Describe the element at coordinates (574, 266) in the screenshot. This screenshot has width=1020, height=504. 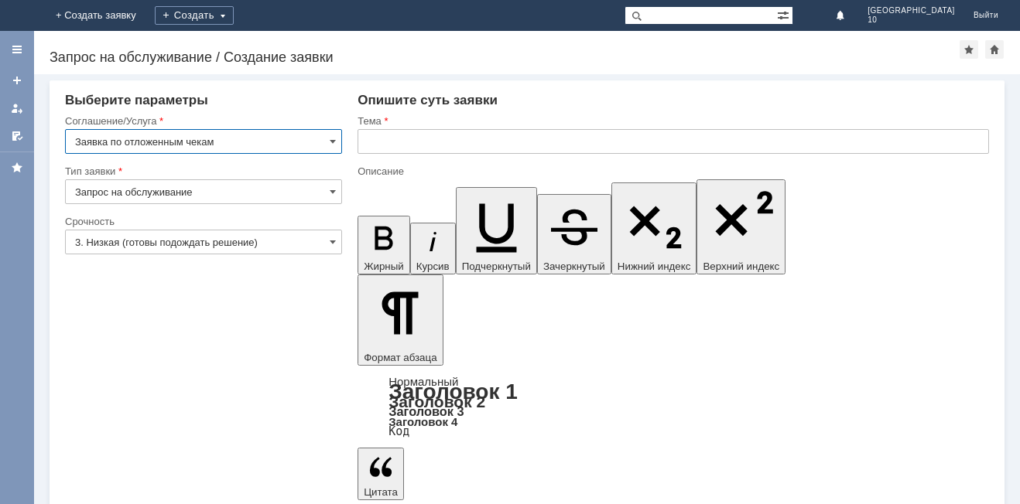
I see `span: Зачеркнутый` at that location.